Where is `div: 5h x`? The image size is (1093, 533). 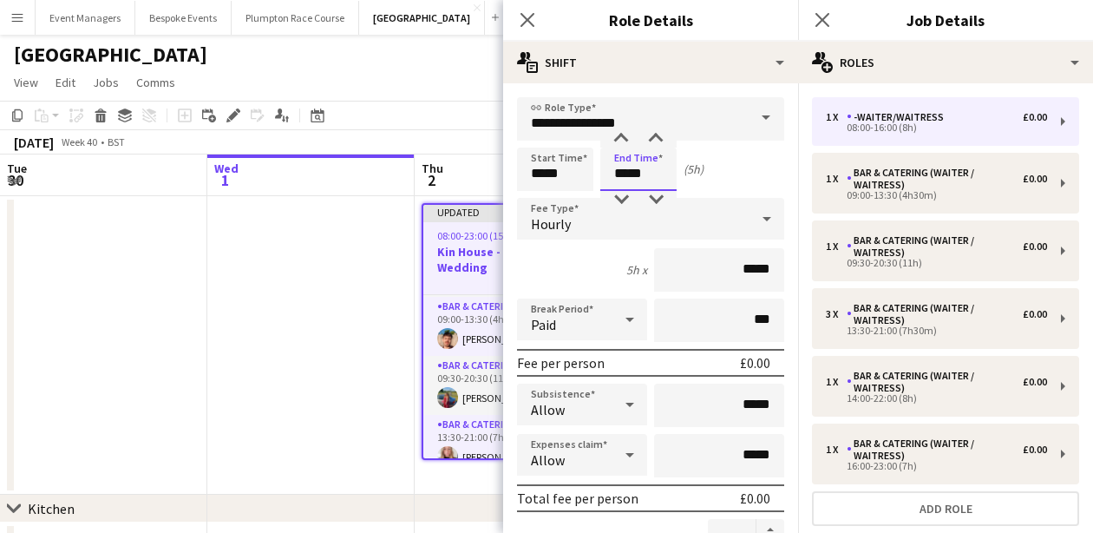 div: 5h x is located at coordinates (637, 270).